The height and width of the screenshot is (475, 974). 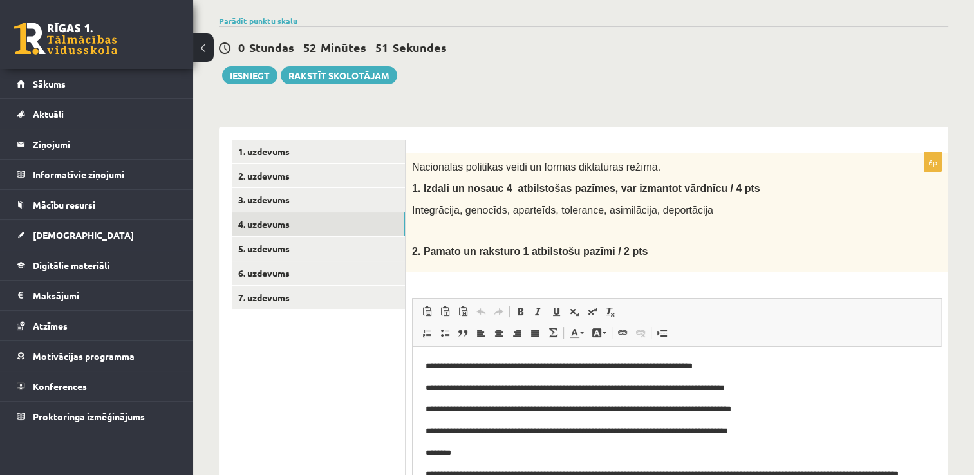 I want to click on a: Izlīdzināt pa kreisi, so click(x=481, y=333).